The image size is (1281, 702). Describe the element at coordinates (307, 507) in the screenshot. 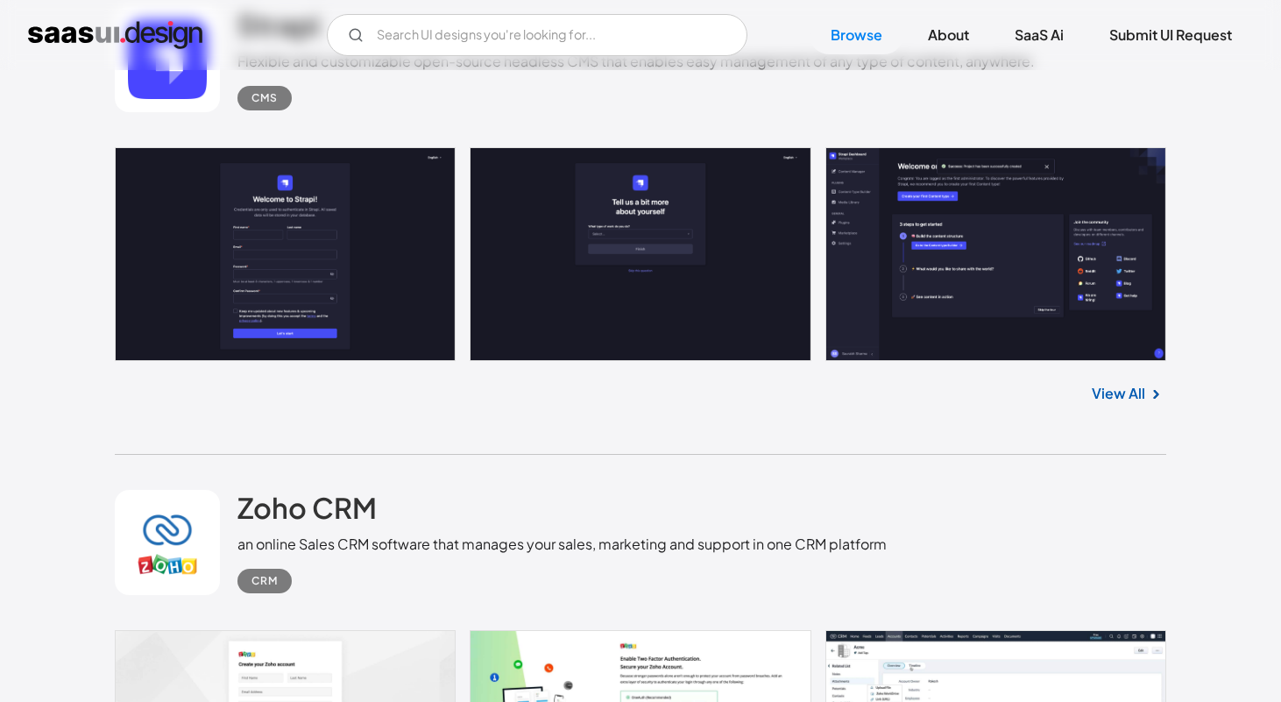

I see `h2: Zoho CRM` at that location.